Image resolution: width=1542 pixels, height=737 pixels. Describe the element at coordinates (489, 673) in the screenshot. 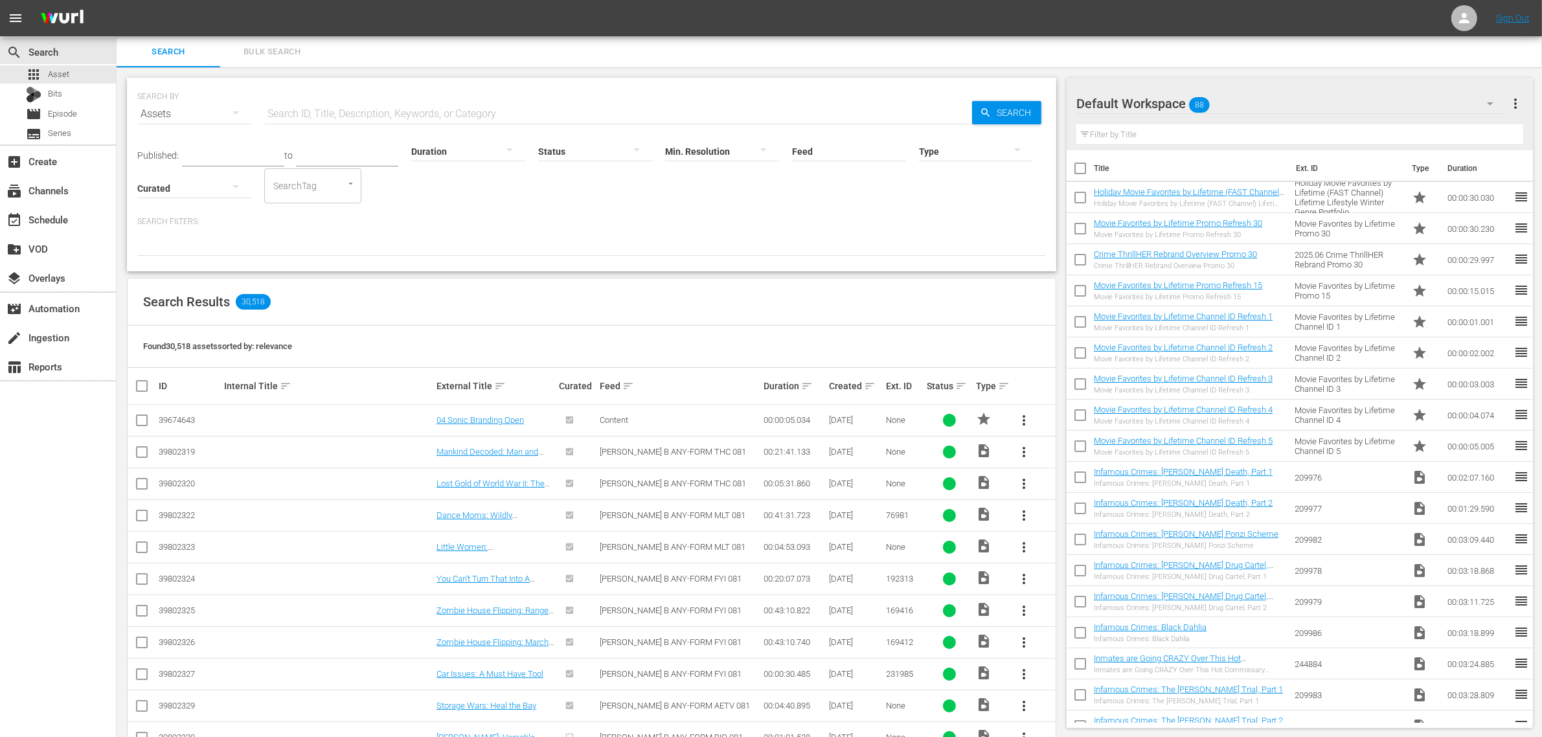

I see `a: Car Issues: A Must Have Tool` at that location.